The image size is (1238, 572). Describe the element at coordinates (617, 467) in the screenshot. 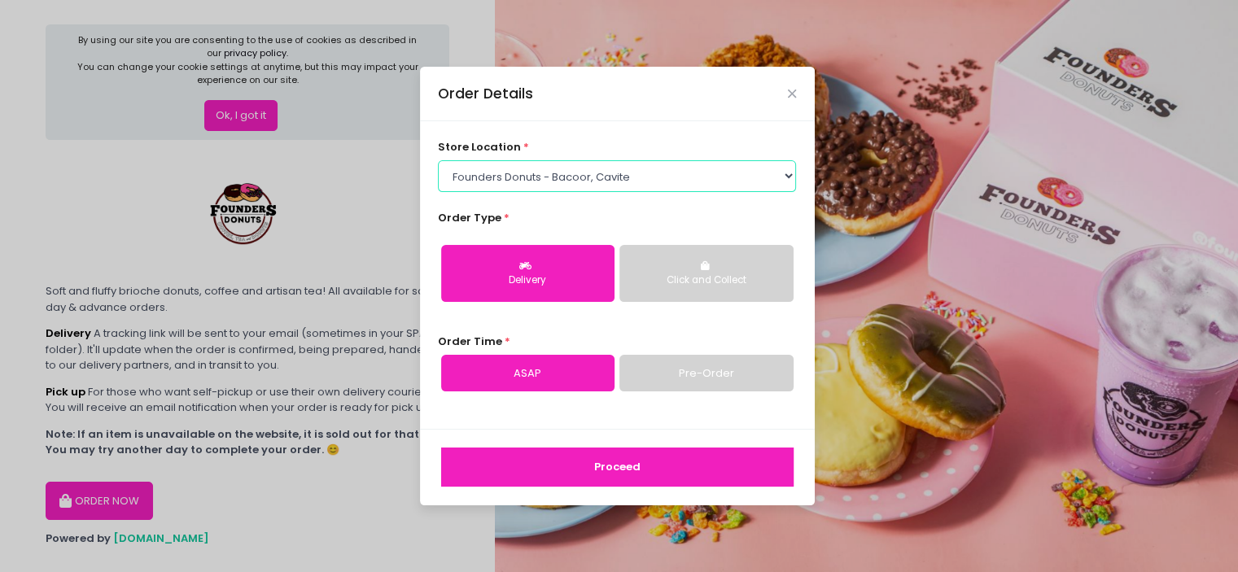

I see `button: Proceed` at that location.